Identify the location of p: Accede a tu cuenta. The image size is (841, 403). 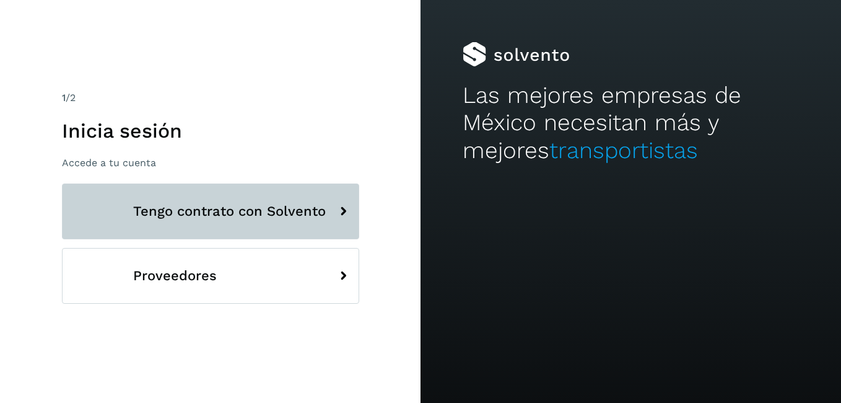
(211, 162).